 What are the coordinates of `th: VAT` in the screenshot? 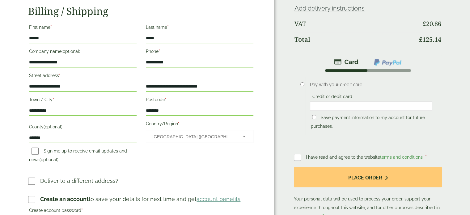 It's located at (354, 24).